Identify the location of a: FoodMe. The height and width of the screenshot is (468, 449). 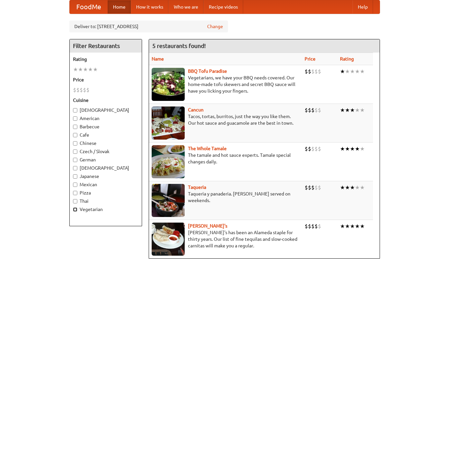
(89, 7).